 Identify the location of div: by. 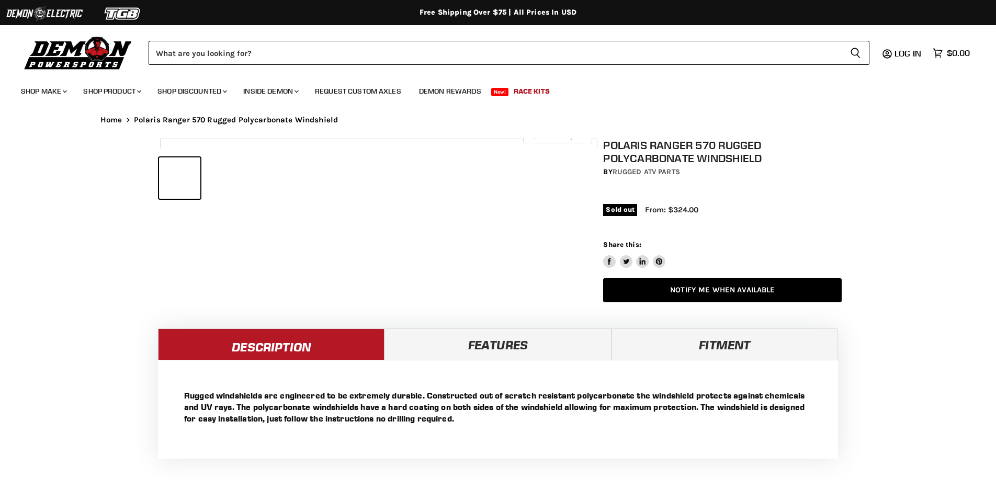
(722, 172).